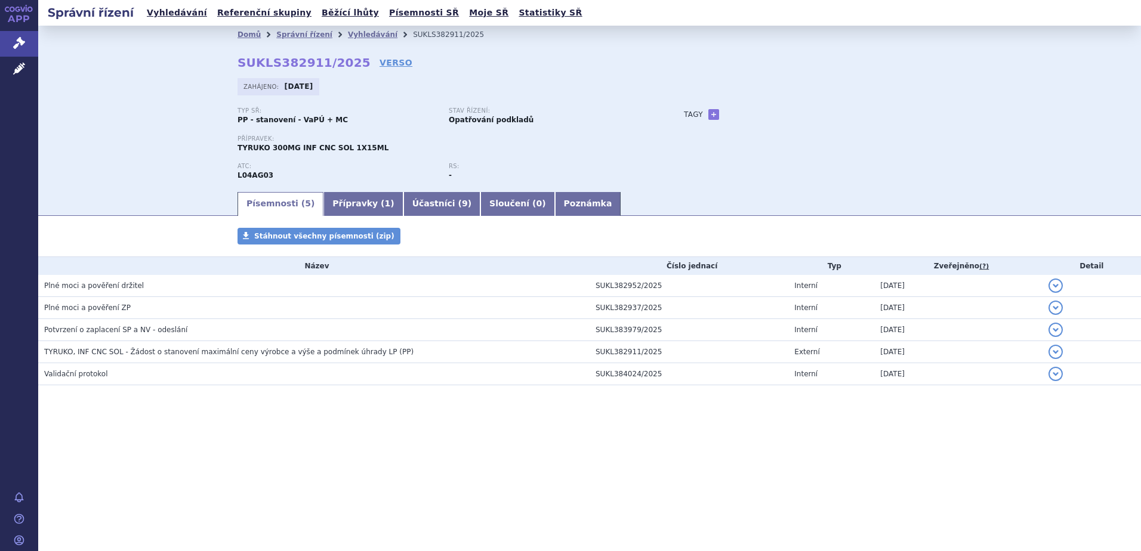 The height and width of the screenshot is (551, 1141). What do you see at coordinates (228, 352) in the screenshot?
I see `span: TYRUKO, INF CNC SOL - Žádost o stanovení maximální ceny výrobce a výše a podmínek úhrady LP (PP)` at bounding box center [228, 352].